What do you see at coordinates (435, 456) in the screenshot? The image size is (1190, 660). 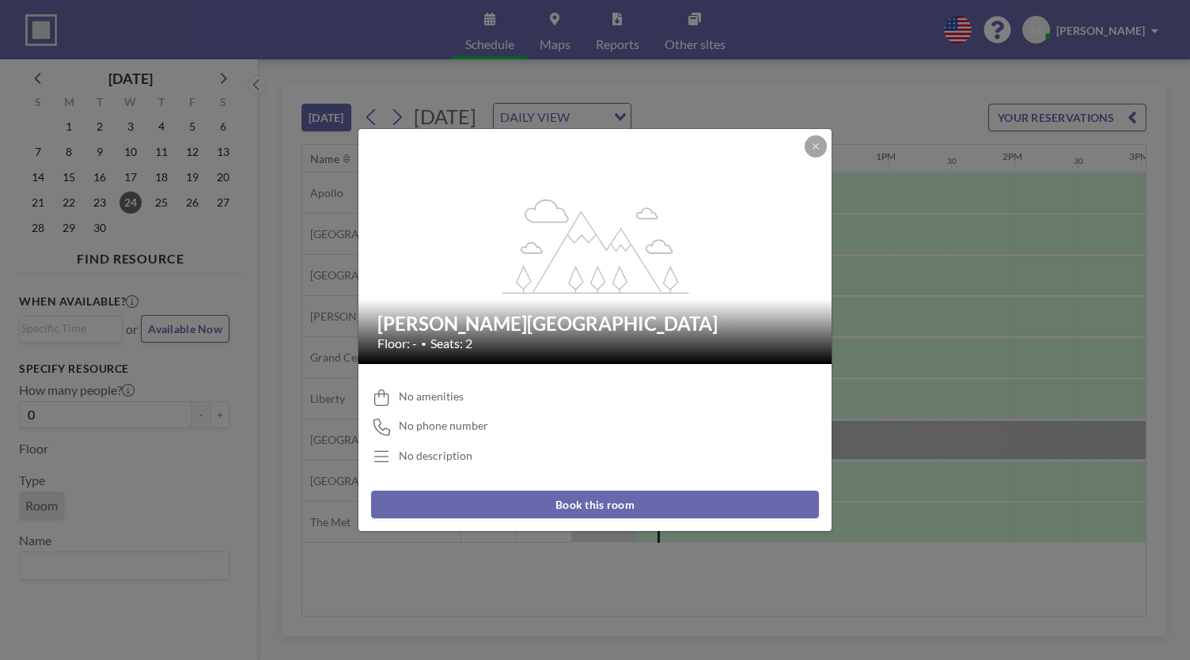 I see `div: No description` at bounding box center [435, 456].